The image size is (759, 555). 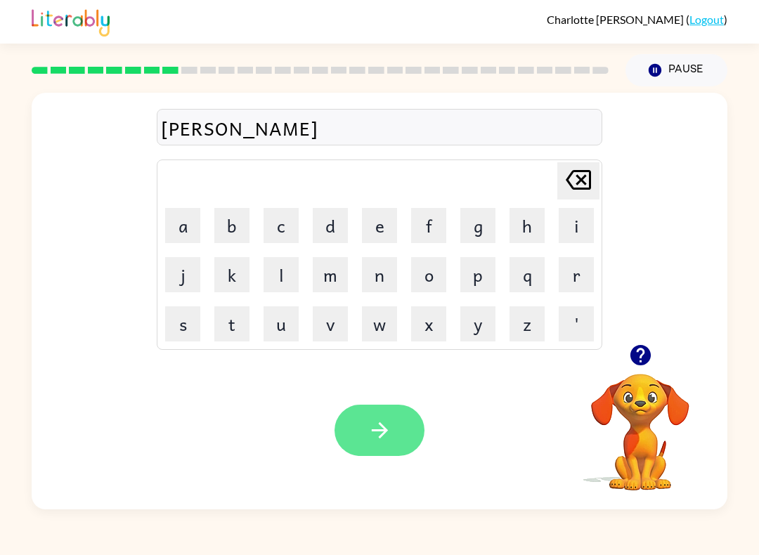 What do you see at coordinates (576, 225) in the screenshot?
I see `button: i` at bounding box center [576, 225].